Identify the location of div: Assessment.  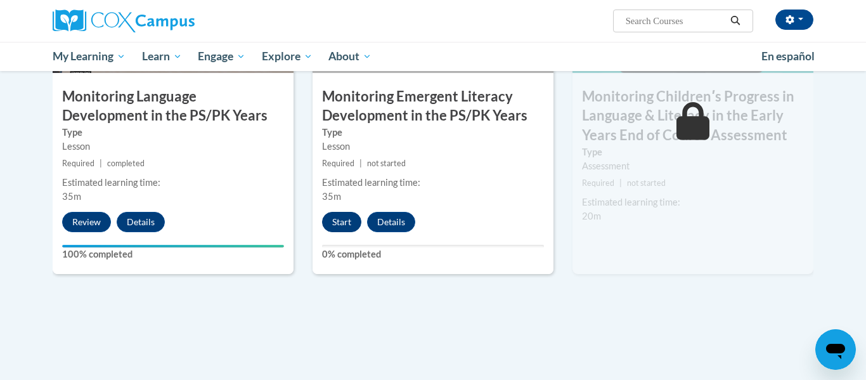
(693, 166).